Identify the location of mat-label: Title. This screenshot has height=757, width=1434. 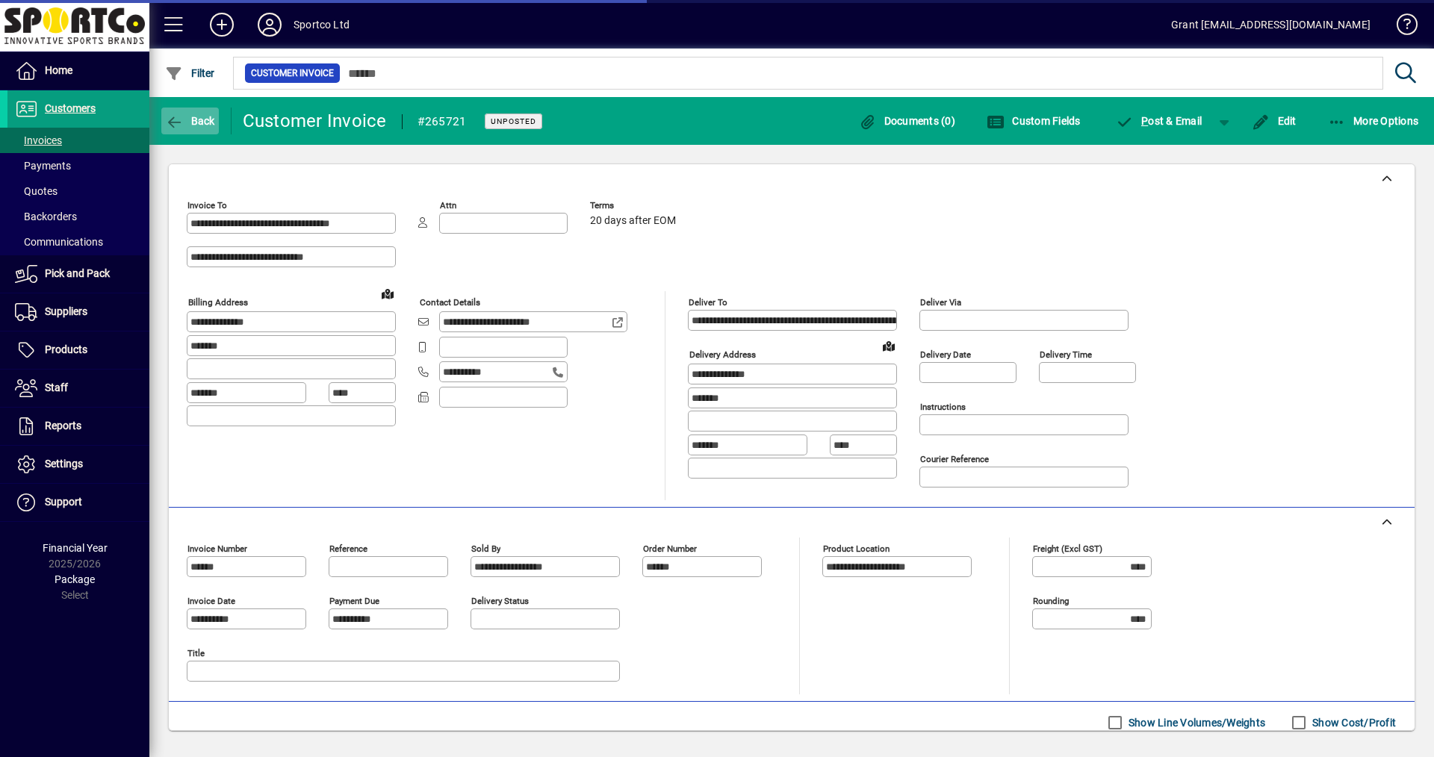
(196, 654).